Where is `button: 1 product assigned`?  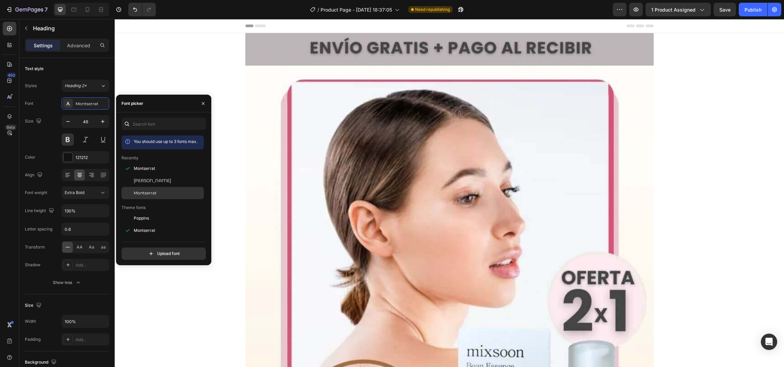
button: 1 product assigned is located at coordinates (678, 10).